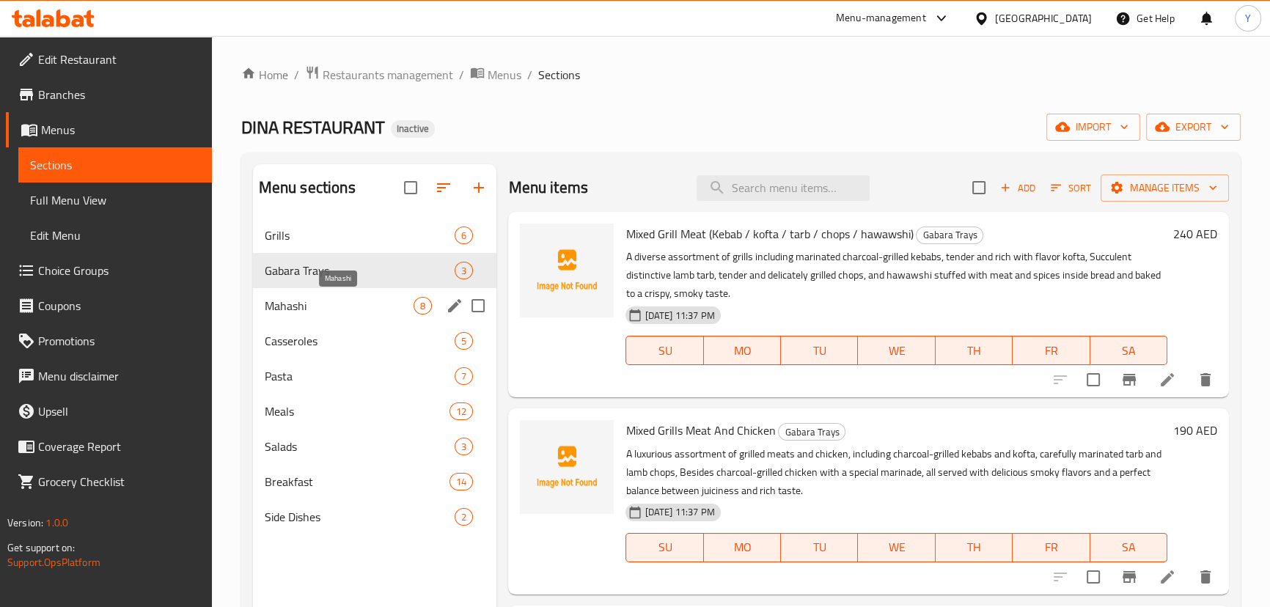  Describe the element at coordinates (1051, 548) in the screenshot. I see `button: FR` at that location.